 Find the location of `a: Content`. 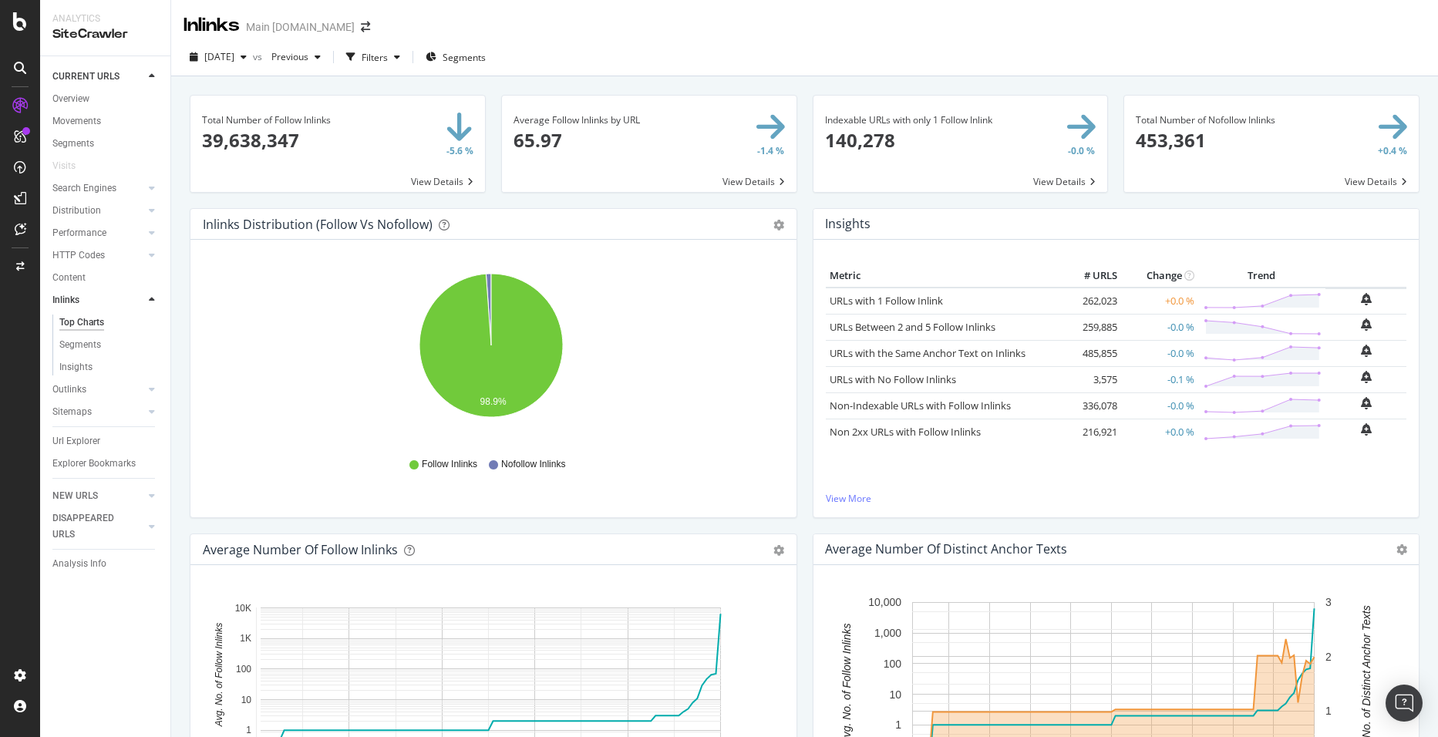

a: Content is located at coordinates (106, 278).